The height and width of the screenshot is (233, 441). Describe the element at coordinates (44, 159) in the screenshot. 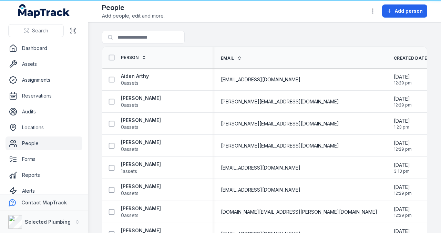

I see `a: Forms` at that location.